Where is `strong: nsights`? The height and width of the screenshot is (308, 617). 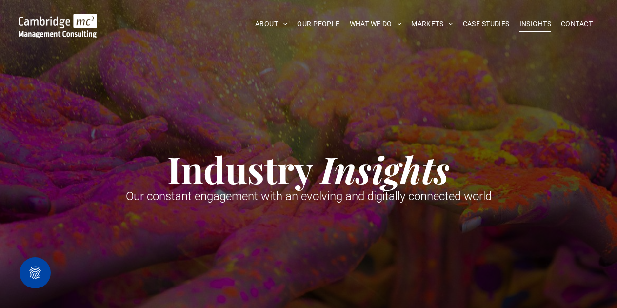 strong: nsights is located at coordinates (392, 169).